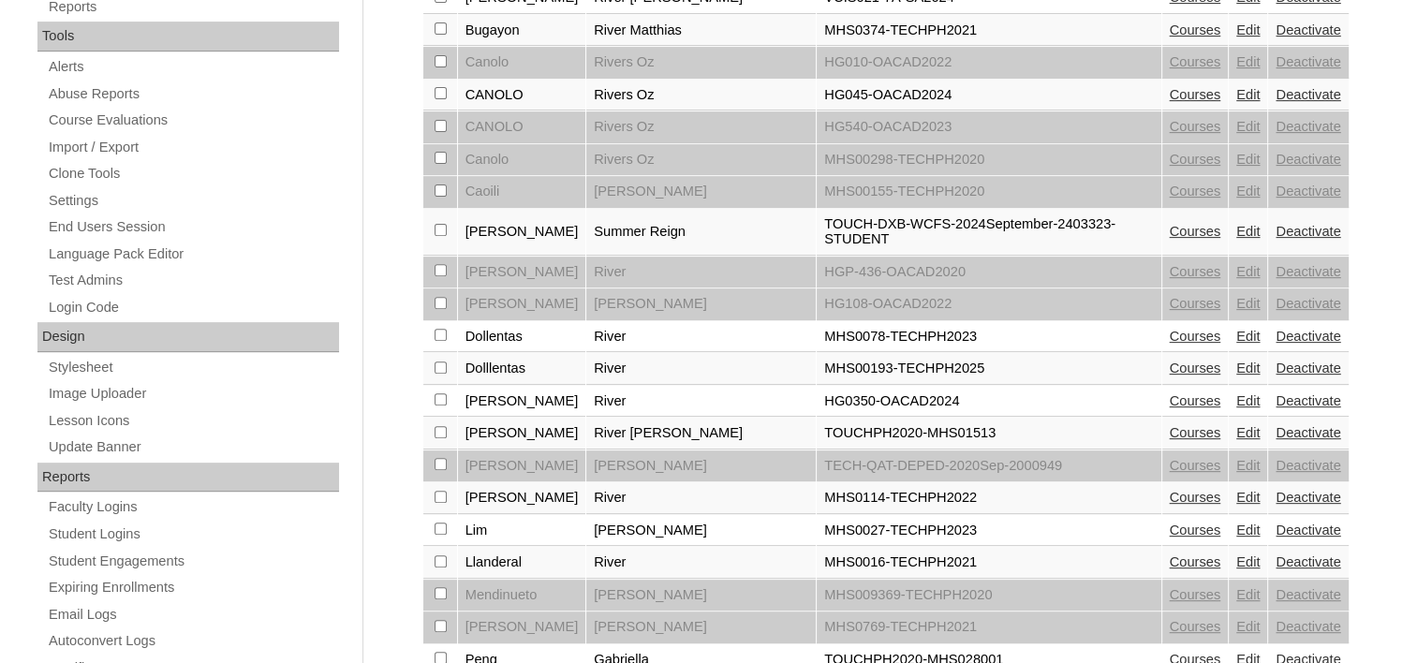 This screenshot has height=663, width=1417. What do you see at coordinates (988, 63) in the screenshot?
I see `td: HG010-OACAD2022` at bounding box center [988, 63].